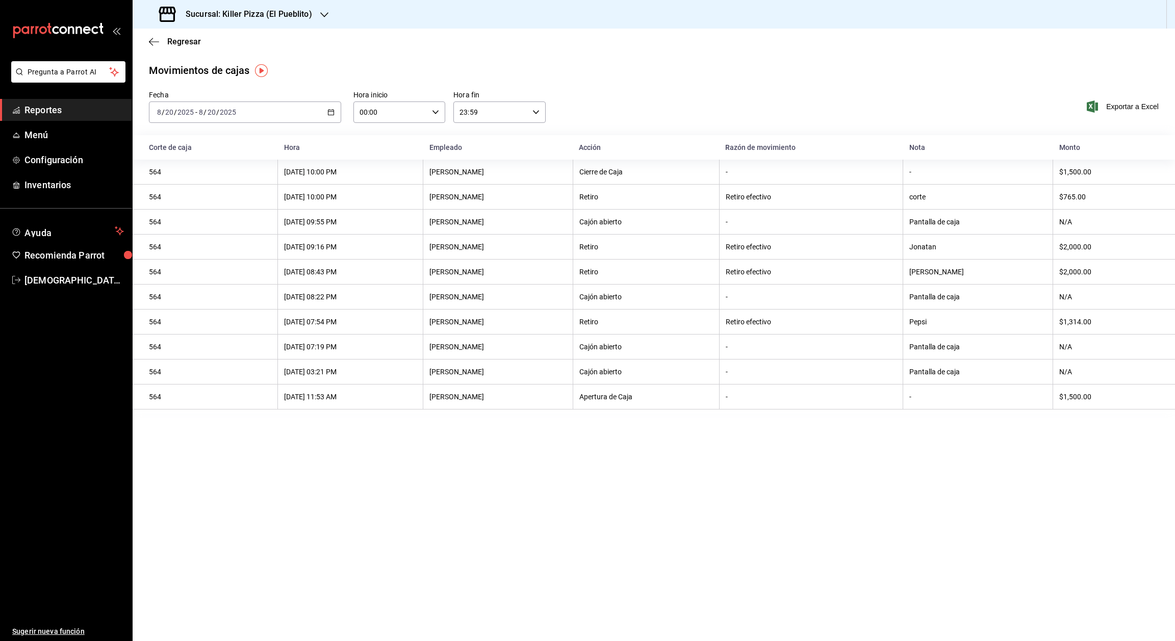  Describe the element at coordinates (1109, 322) in the screenshot. I see `div: $1,314.00` at that location.